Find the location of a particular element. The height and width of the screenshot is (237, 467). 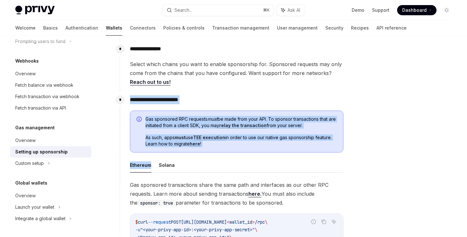

em: must is located at coordinates (212, 119).